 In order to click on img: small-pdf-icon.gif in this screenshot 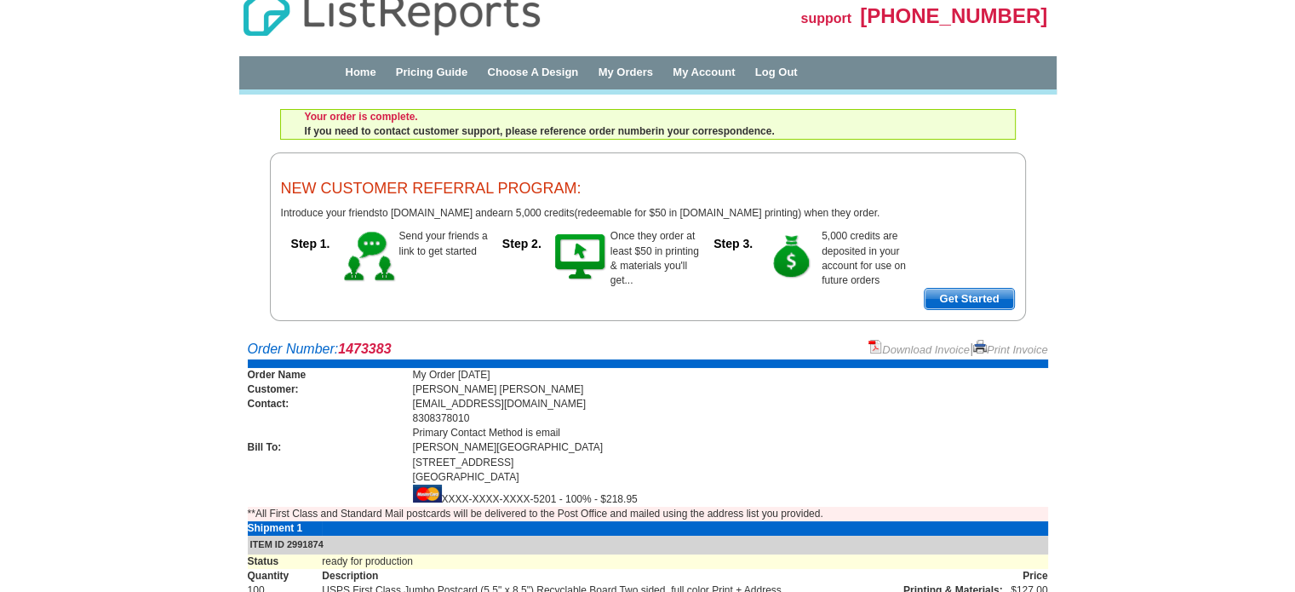, I will do `click(875, 346)`.